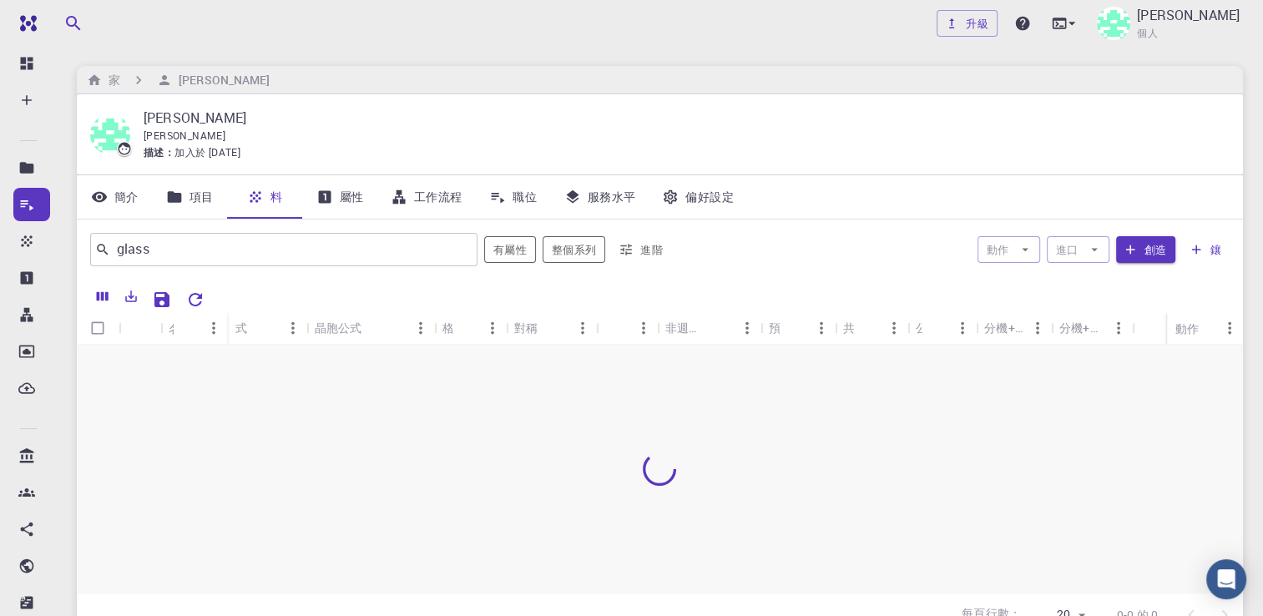  Describe the element at coordinates (1147, 33) in the screenshot. I see `span: 個人` at that location.